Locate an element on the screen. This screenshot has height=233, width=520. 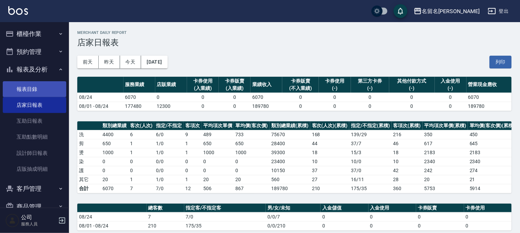
td: 4400 is located at coordinates (115, 134).